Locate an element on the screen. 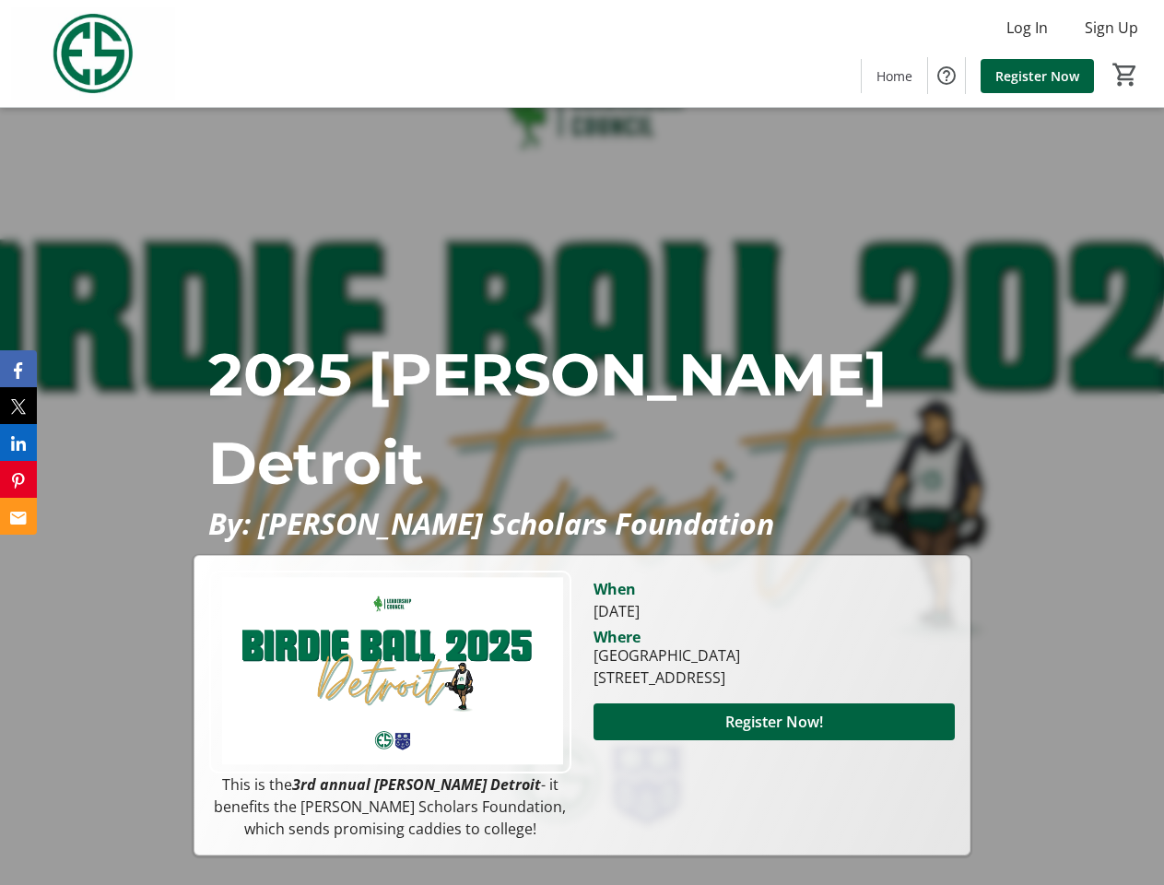 This screenshot has height=885, width=1164. span: Log In is located at coordinates (1027, 28).